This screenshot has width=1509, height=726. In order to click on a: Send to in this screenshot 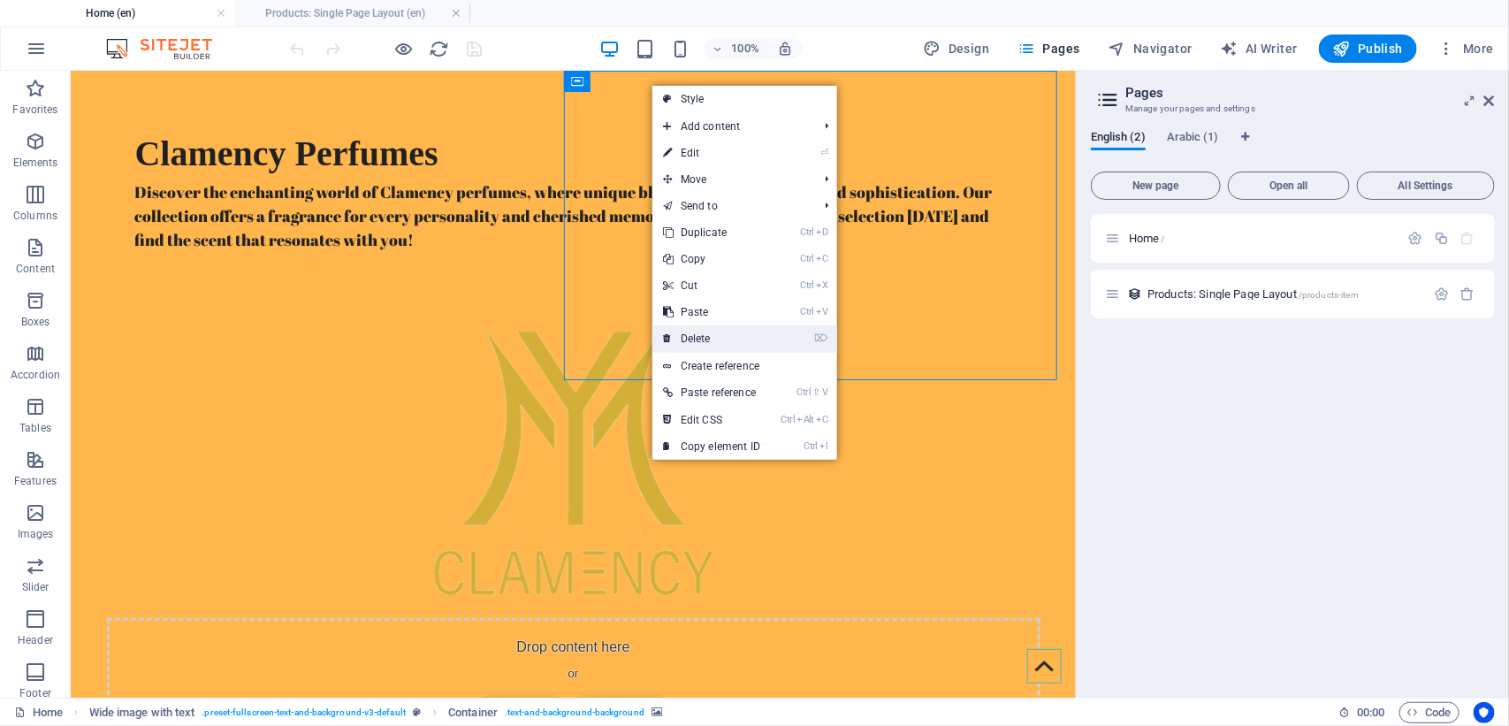, I will do `click(731, 206)`.